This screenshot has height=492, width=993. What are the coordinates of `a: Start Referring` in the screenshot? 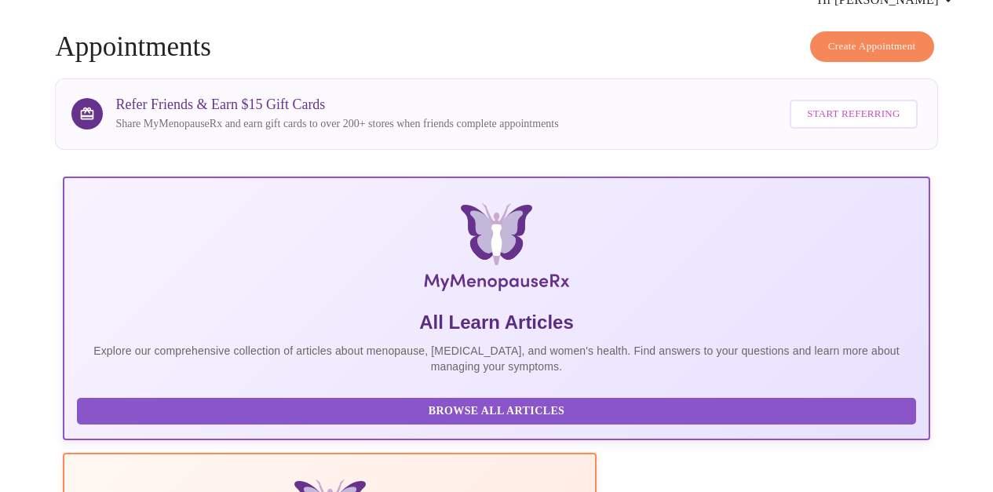 It's located at (853, 114).